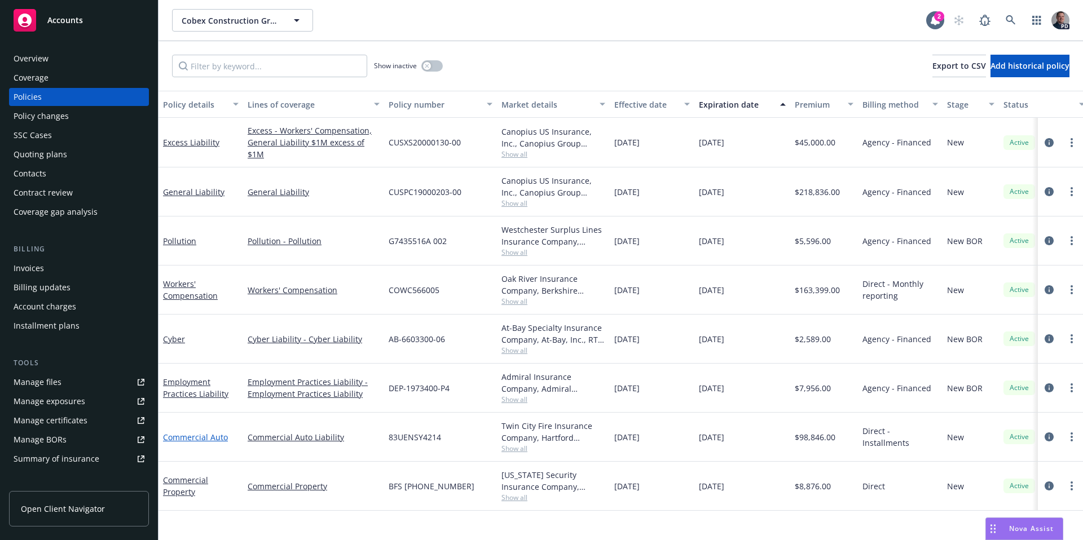  What do you see at coordinates (196, 388) in the screenshot?
I see `a: Employment Practices Liability` at bounding box center [196, 388].